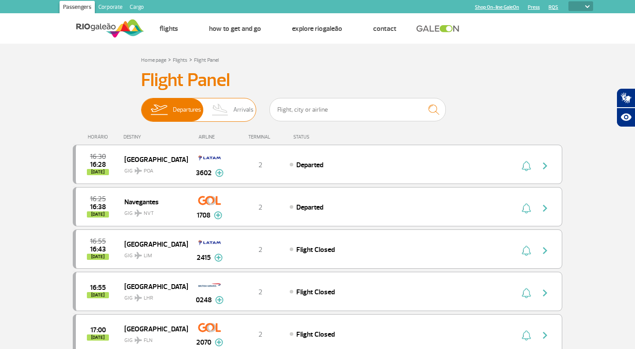 The width and height of the screenshot is (635, 349). Describe the element at coordinates (317, 29) in the screenshot. I see `a: Explore RIOgaleão` at that location.